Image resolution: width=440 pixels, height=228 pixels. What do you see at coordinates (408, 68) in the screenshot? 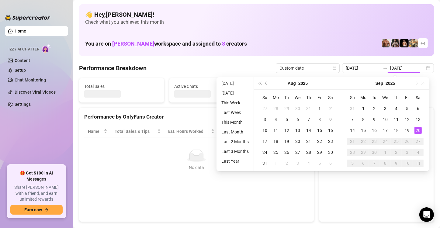
I see `input: End date` at bounding box center [408, 68].